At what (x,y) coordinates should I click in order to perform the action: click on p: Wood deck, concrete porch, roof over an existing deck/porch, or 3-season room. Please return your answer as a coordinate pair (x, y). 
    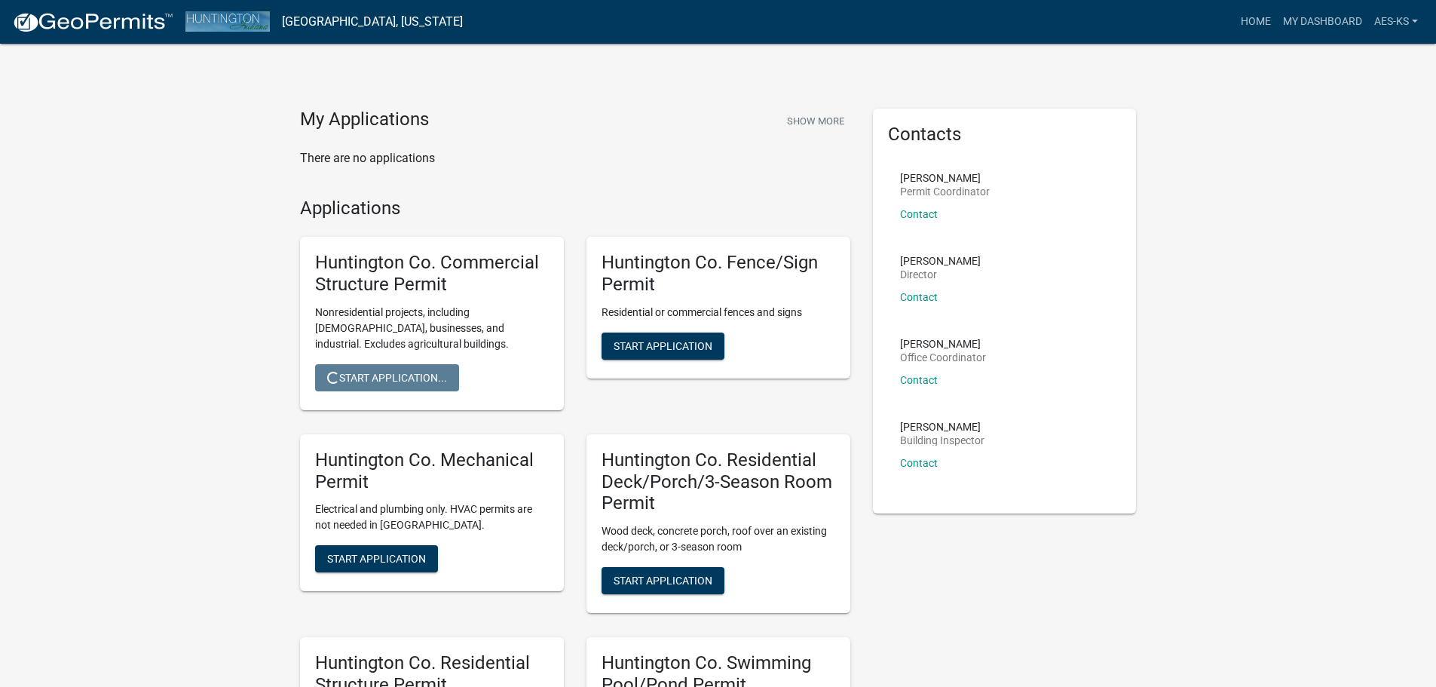
    Looking at the image, I should click on (719, 539).